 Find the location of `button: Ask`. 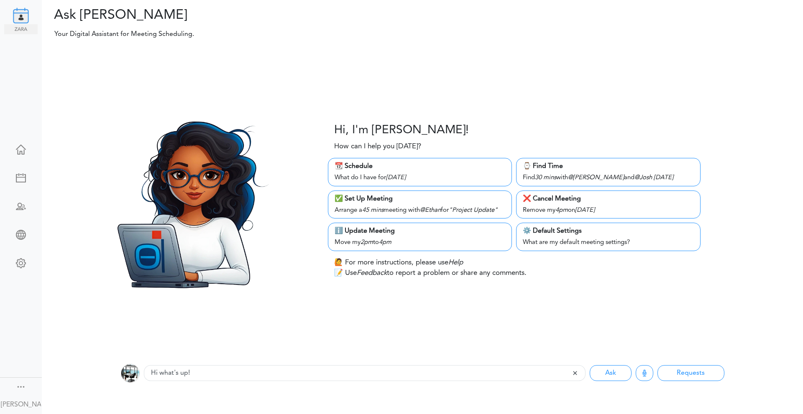

button: Ask is located at coordinates (610, 373).